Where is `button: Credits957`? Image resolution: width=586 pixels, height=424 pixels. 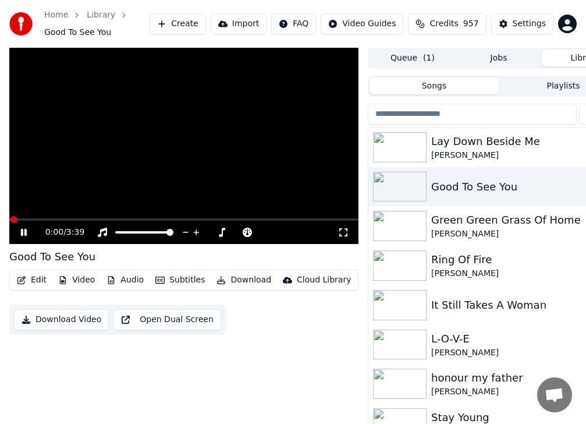
button: Credits957 is located at coordinates (447, 24).